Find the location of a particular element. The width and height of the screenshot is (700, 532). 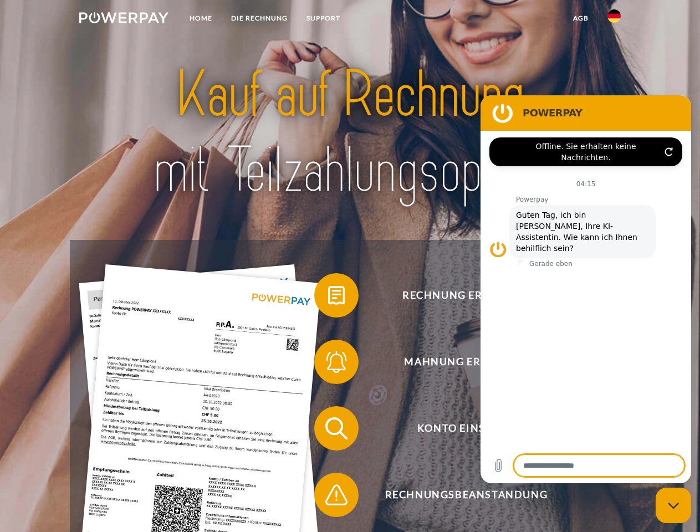

span: Rechnung erhalten? is located at coordinates (466, 295).